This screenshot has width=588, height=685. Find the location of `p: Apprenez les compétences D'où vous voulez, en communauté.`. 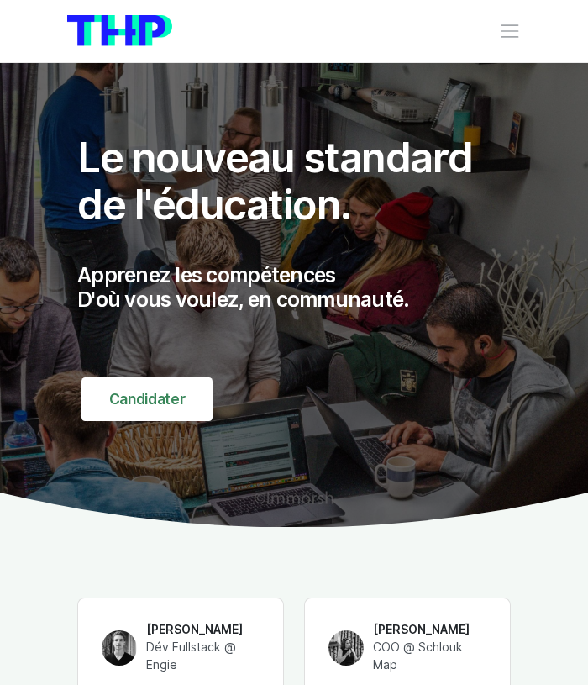

p: Apprenez les compétences D'où vous voulez, en communauté. is located at coordinates (294, 287).